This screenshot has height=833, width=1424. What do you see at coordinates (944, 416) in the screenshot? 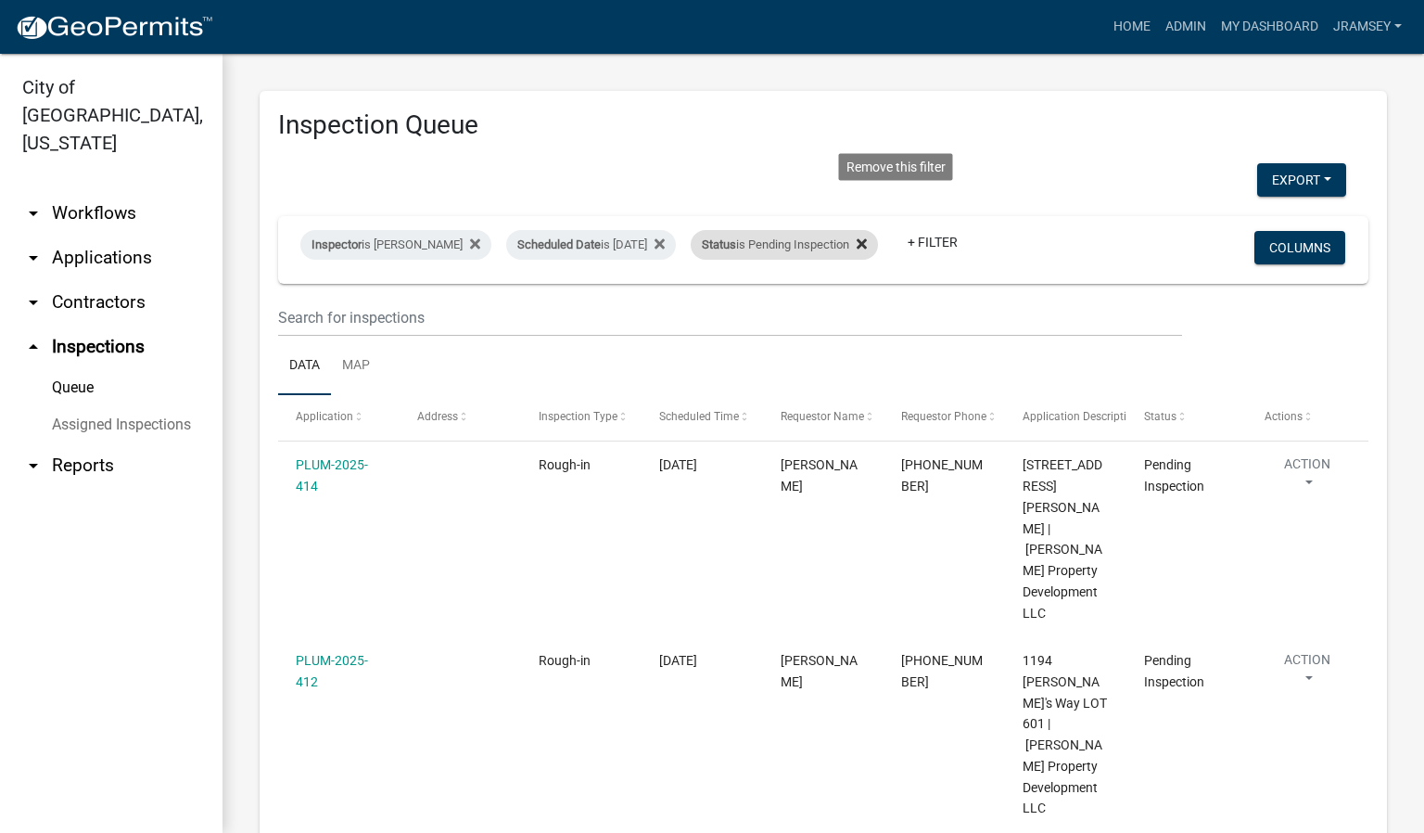
I see `span: Requestor Phone` at bounding box center [944, 416].